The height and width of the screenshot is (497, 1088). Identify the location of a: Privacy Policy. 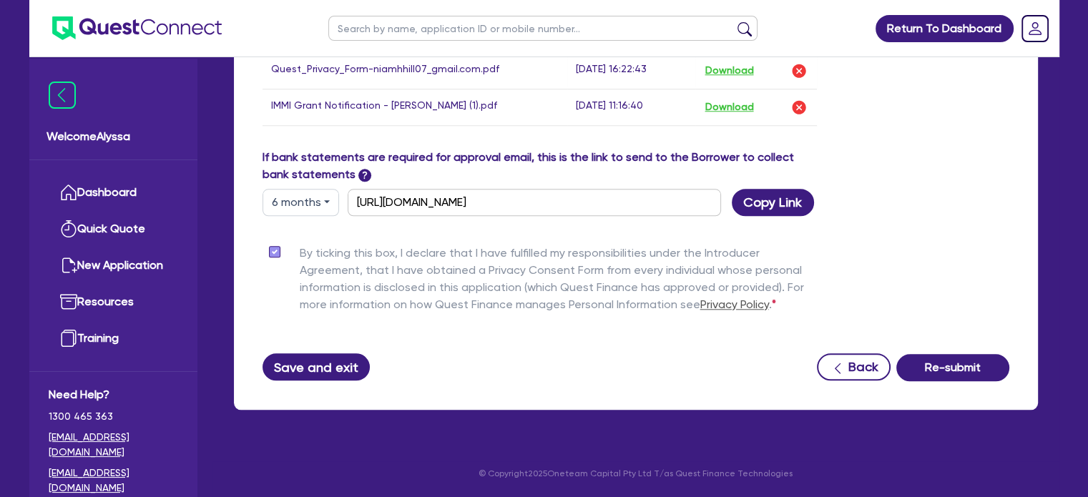
(735, 304).